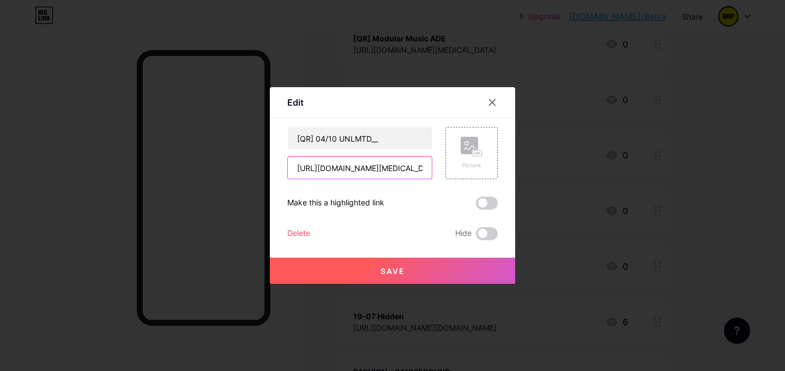 The height and width of the screenshot is (371, 785). What do you see at coordinates (295, 102) in the screenshot?
I see `div: Edit` at bounding box center [295, 102].